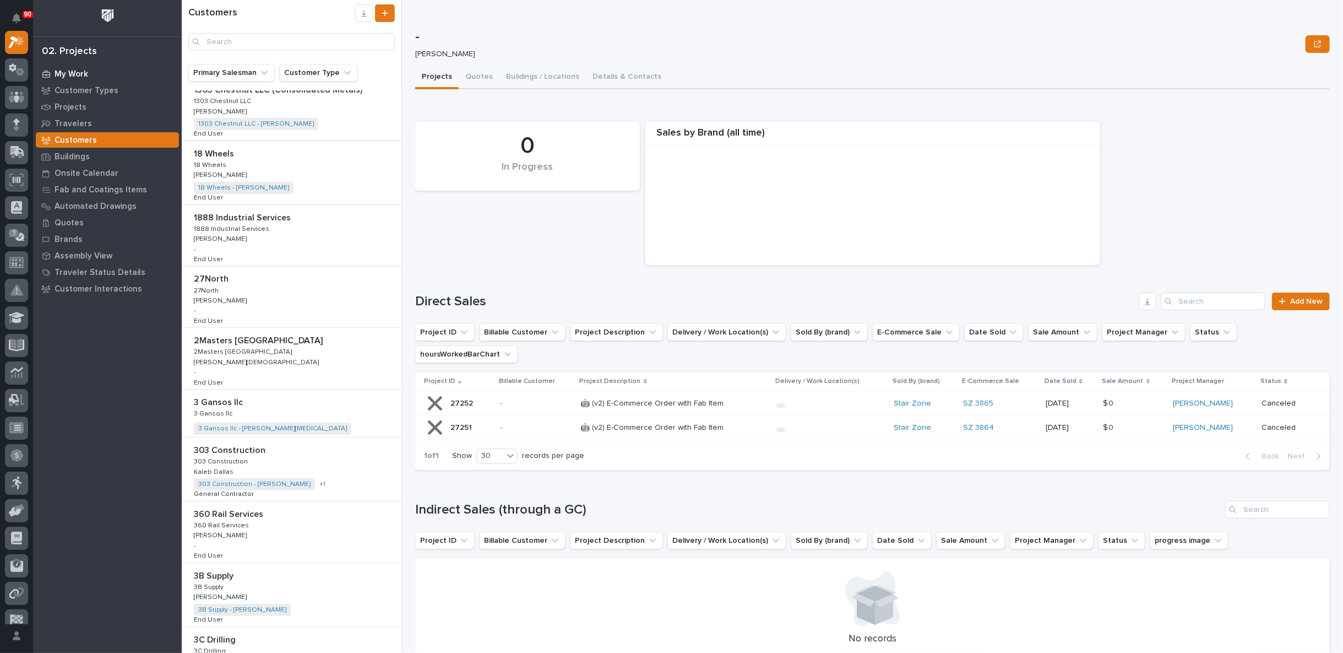  I want to click on a: Automated Drawings, so click(107, 206).